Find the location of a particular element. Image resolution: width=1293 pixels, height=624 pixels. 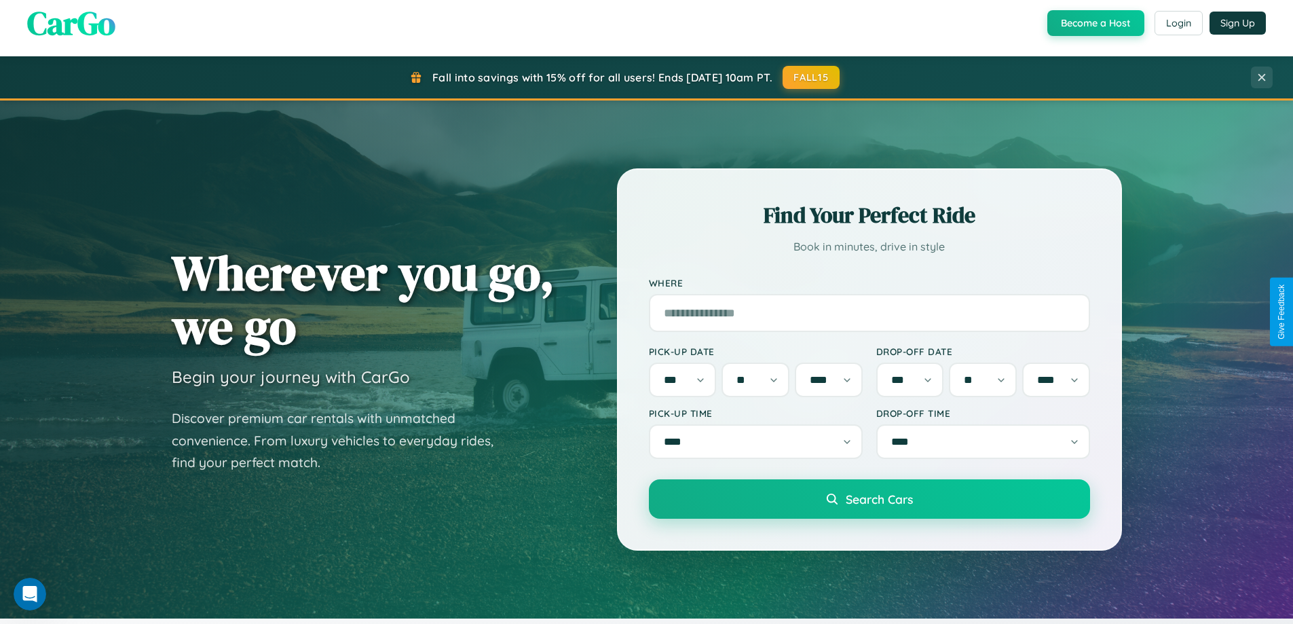

h2: Find Your Perfect Ride is located at coordinates (870, 215).